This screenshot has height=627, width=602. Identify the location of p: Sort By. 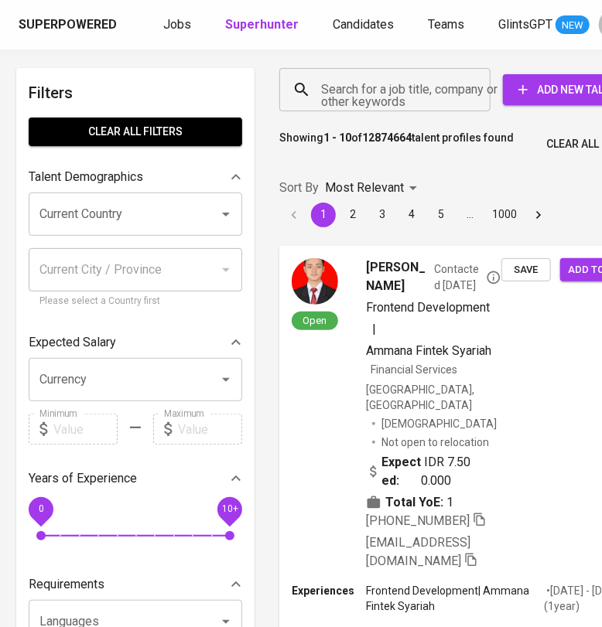
(299, 188).